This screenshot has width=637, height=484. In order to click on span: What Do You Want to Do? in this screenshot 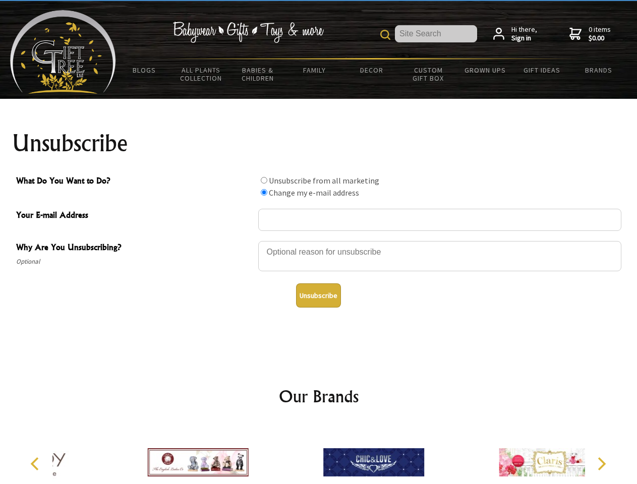, I will do `click(135, 181)`.